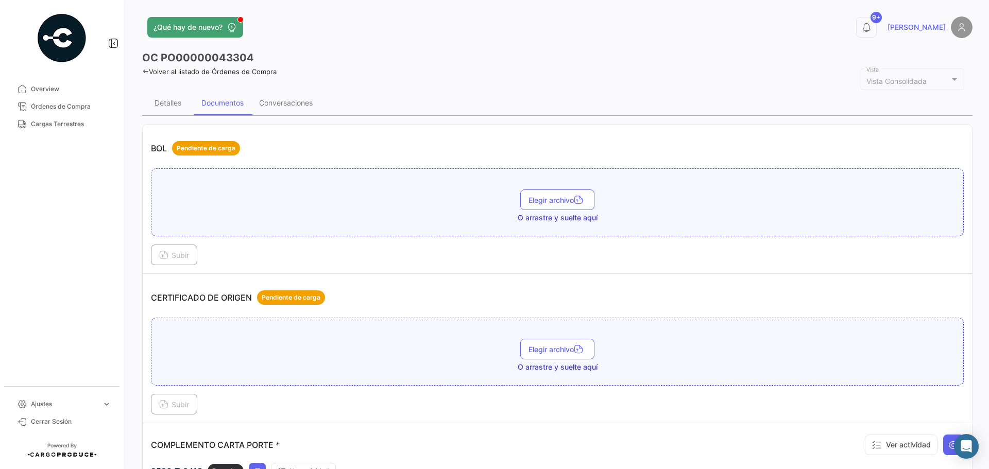  What do you see at coordinates (962, 27) in the screenshot?
I see `img: placeholder-user.png` at bounding box center [962, 27].